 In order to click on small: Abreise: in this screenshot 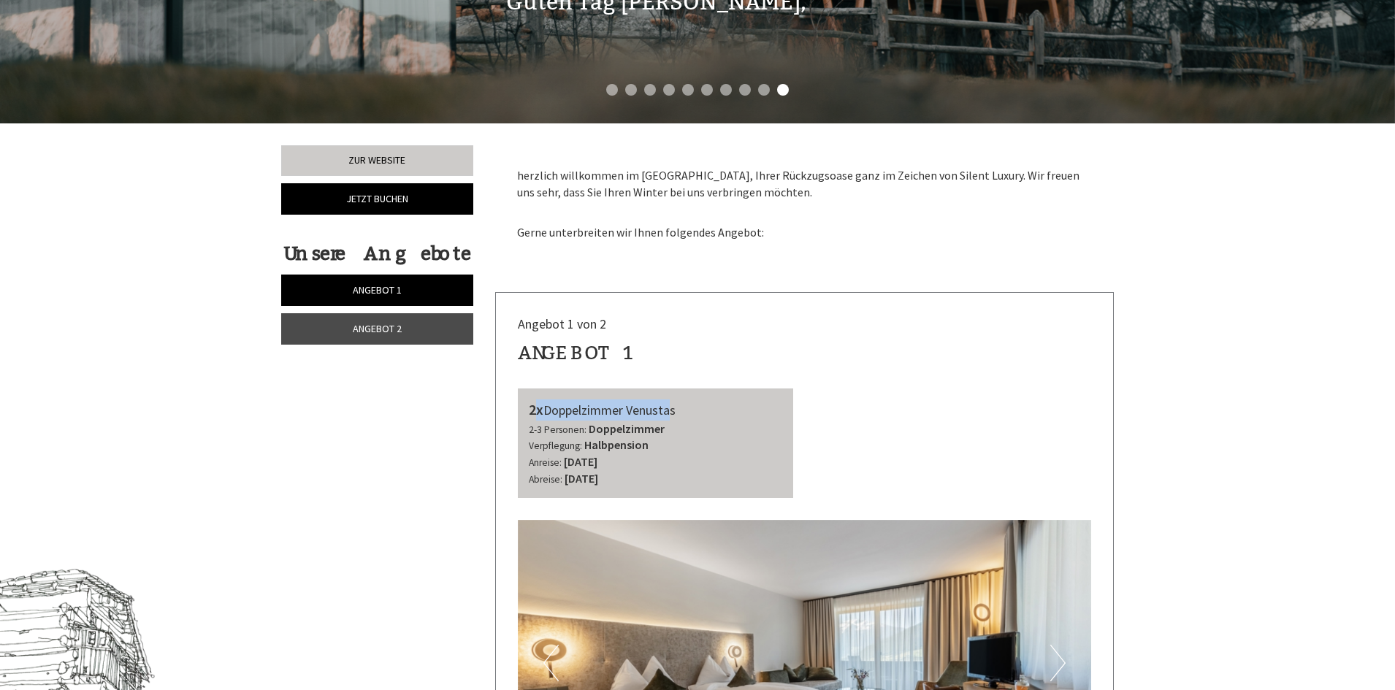, I will do `click(546, 479)`.